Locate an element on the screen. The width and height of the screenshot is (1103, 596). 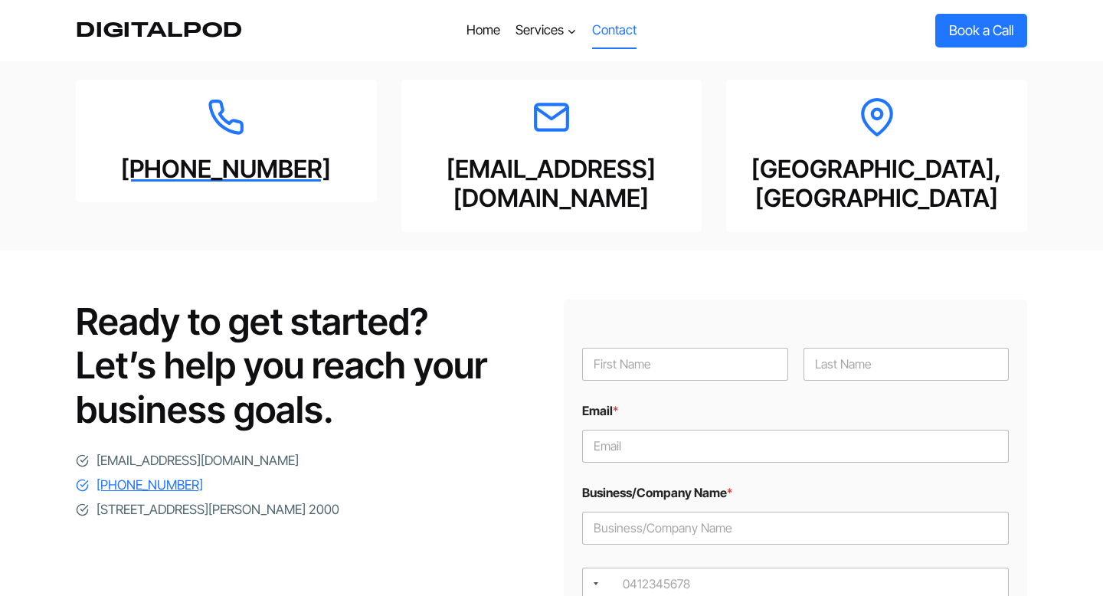
span: Services is located at coordinates (546, 30).